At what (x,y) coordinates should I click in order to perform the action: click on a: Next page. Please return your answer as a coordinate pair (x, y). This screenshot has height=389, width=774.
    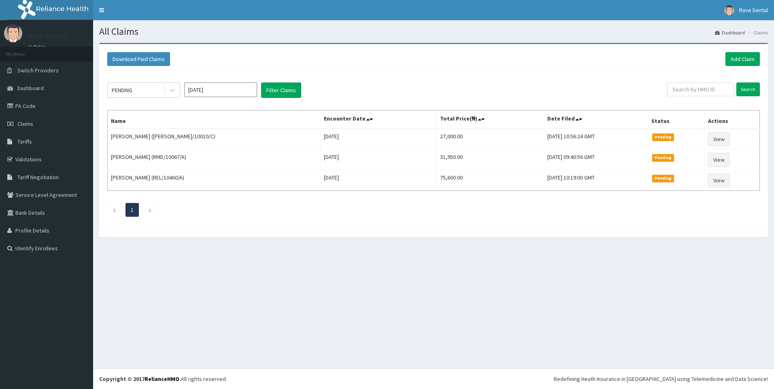
    Looking at the image, I should click on (150, 210).